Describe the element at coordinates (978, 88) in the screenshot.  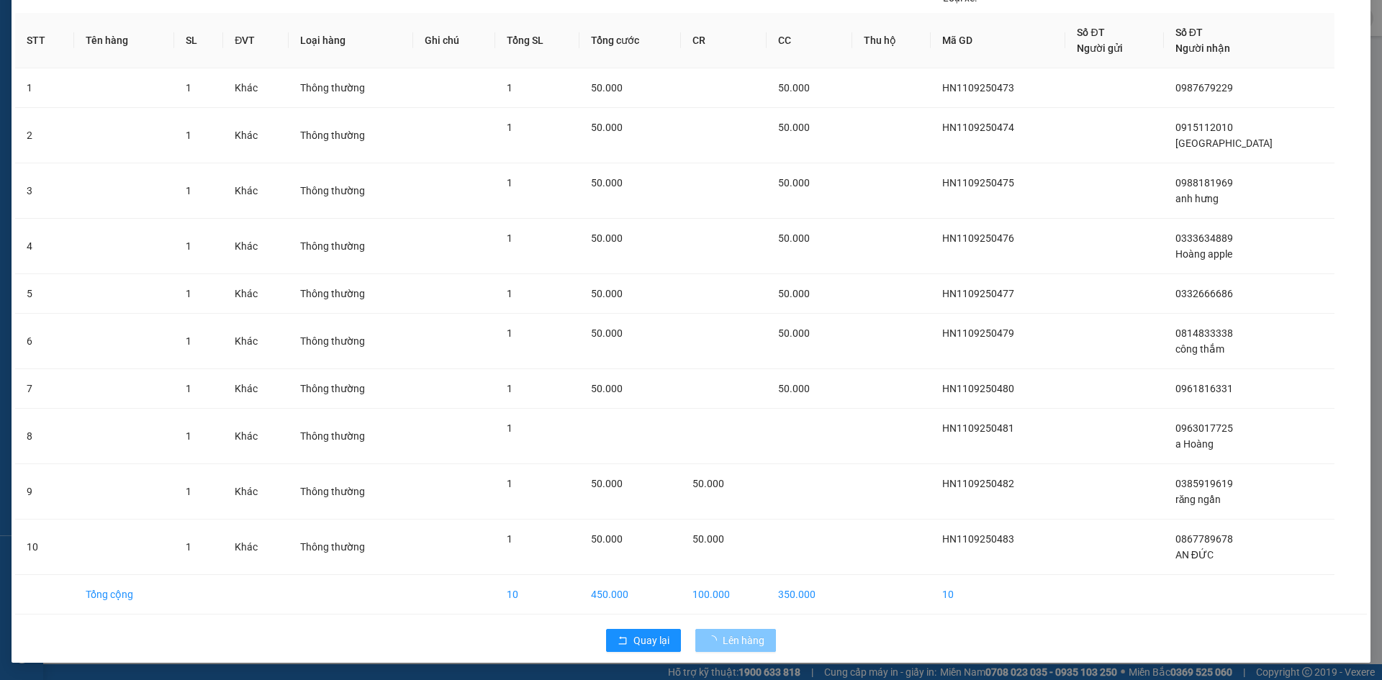
I see `span: HN1109250473` at that location.